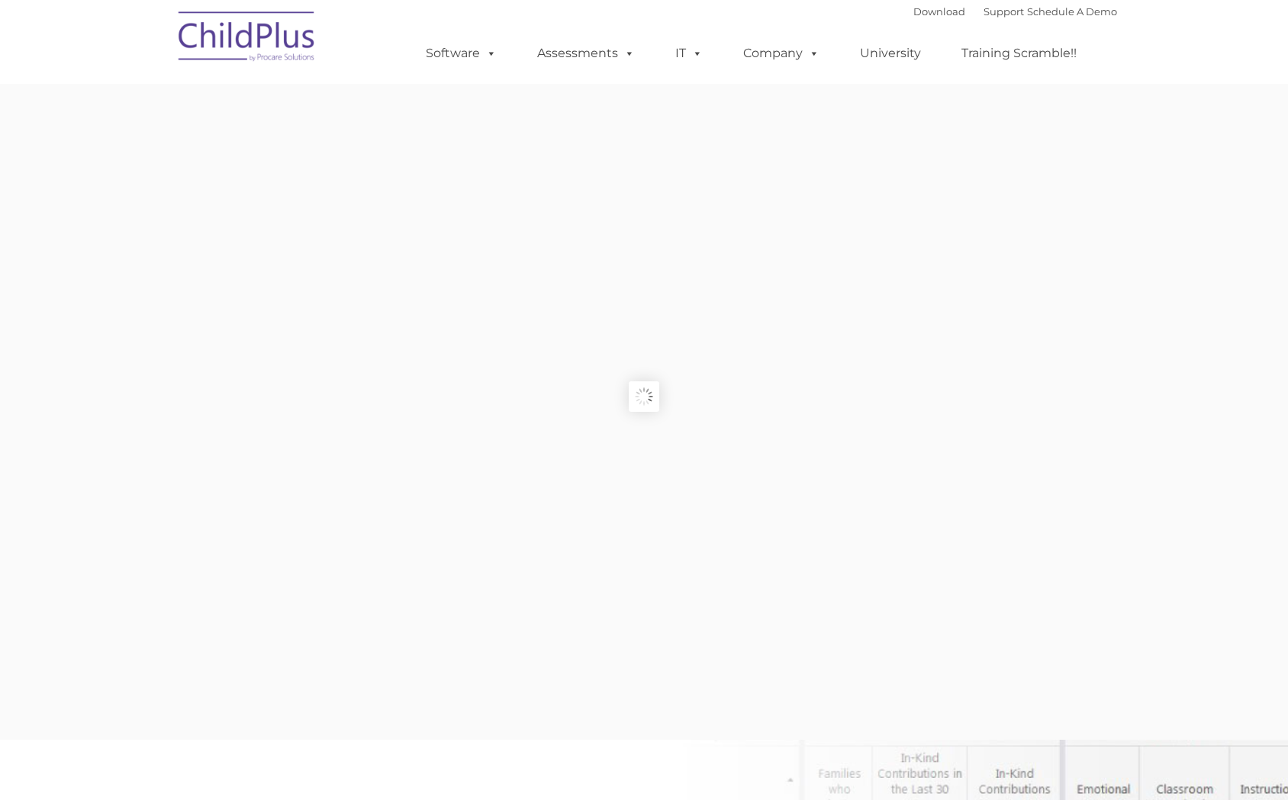  What do you see at coordinates (890, 53) in the screenshot?
I see `a: University` at bounding box center [890, 53].